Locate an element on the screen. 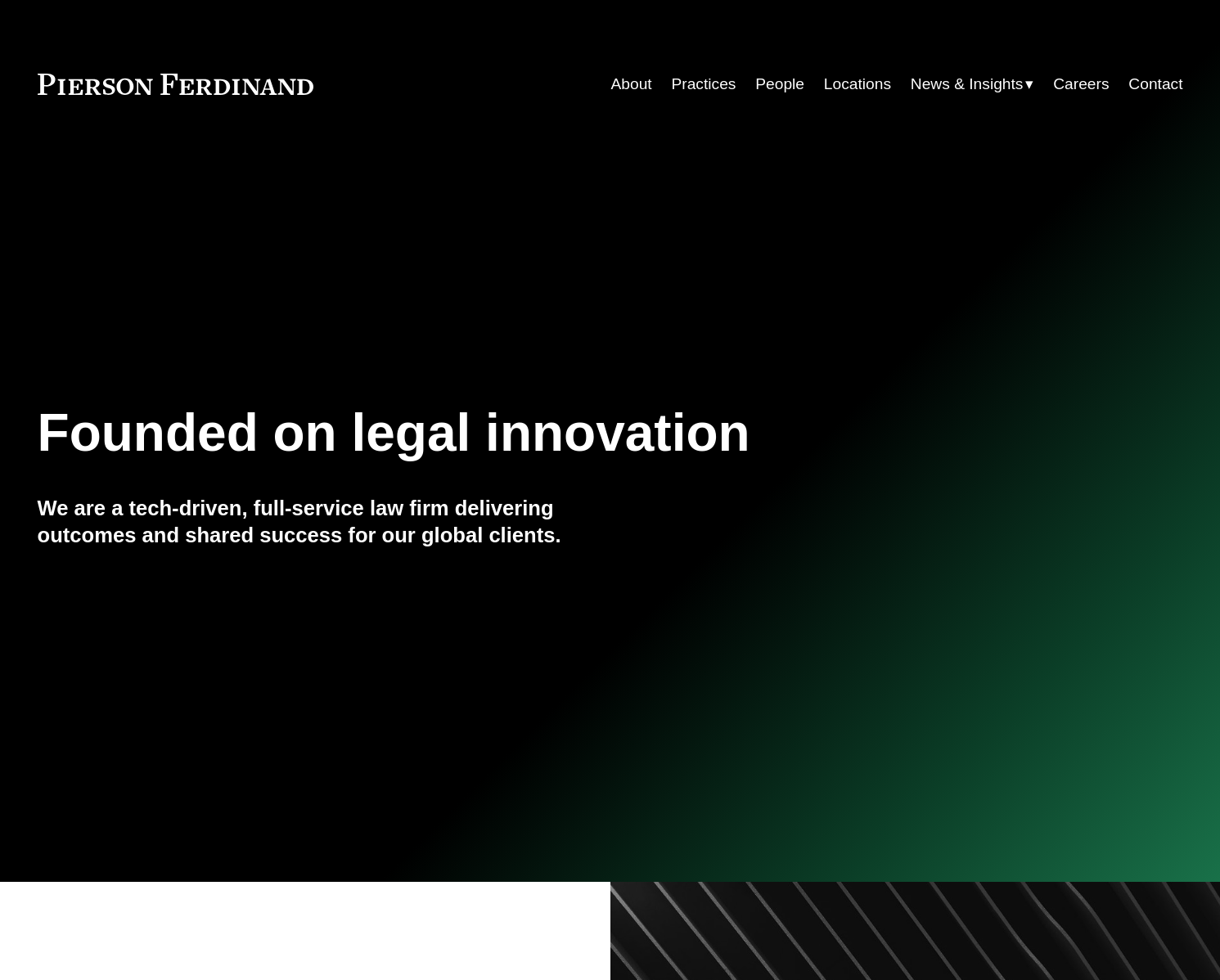 Image resolution: width=1220 pixels, height=980 pixels. a: About is located at coordinates (632, 85).